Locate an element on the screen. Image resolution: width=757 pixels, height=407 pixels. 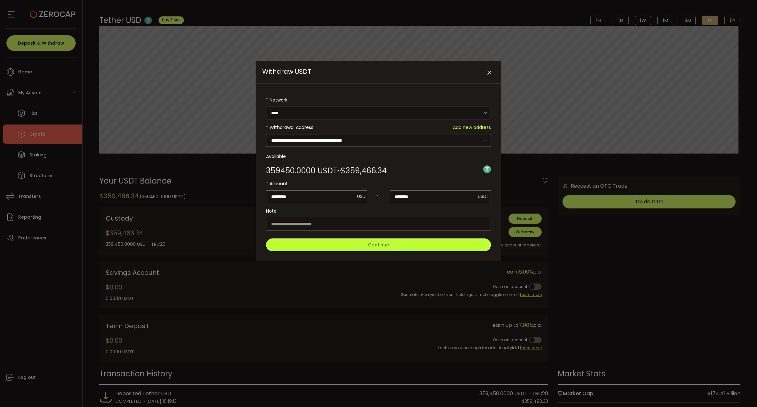
span: USD is located at coordinates (361, 196).